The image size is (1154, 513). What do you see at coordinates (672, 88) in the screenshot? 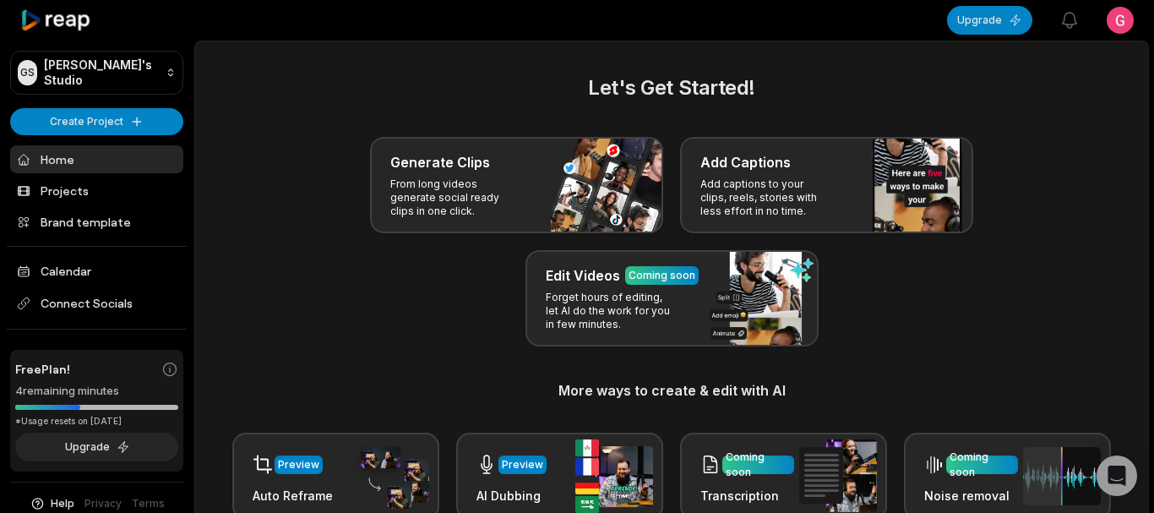
I see `h2: Let's Get Started!` at bounding box center [672, 88].